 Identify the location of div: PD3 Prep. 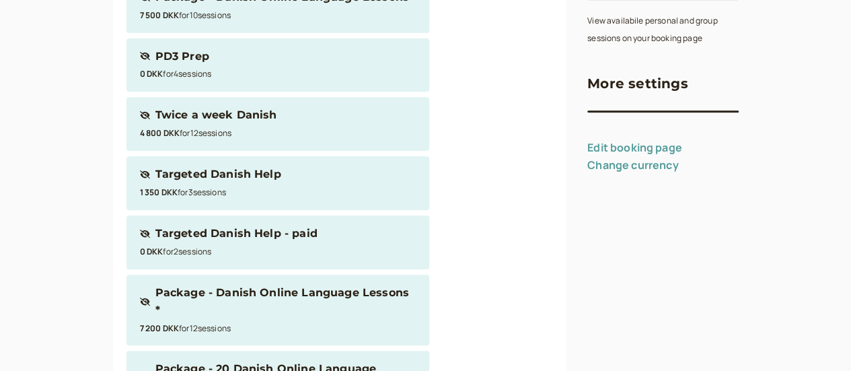
(182, 57).